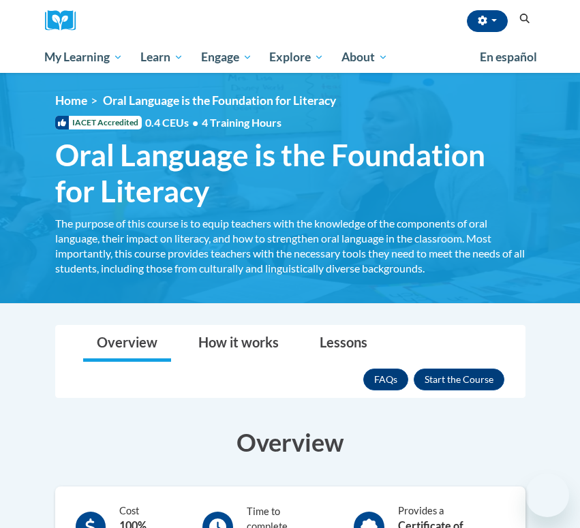  Describe the element at coordinates (296, 57) in the screenshot. I see `a: Explore` at that location.